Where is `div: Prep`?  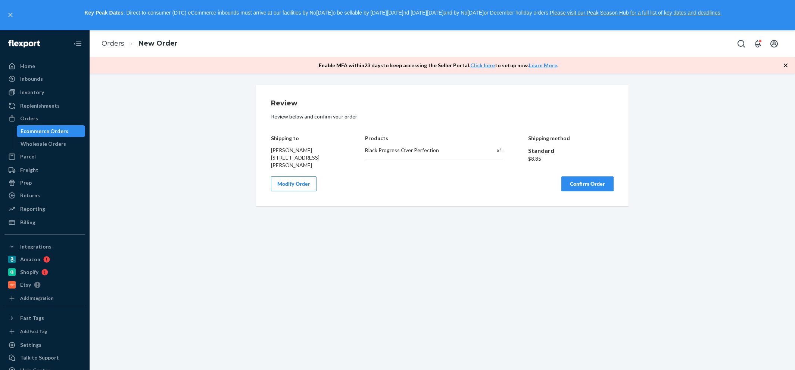 div: Prep is located at coordinates (26, 183).